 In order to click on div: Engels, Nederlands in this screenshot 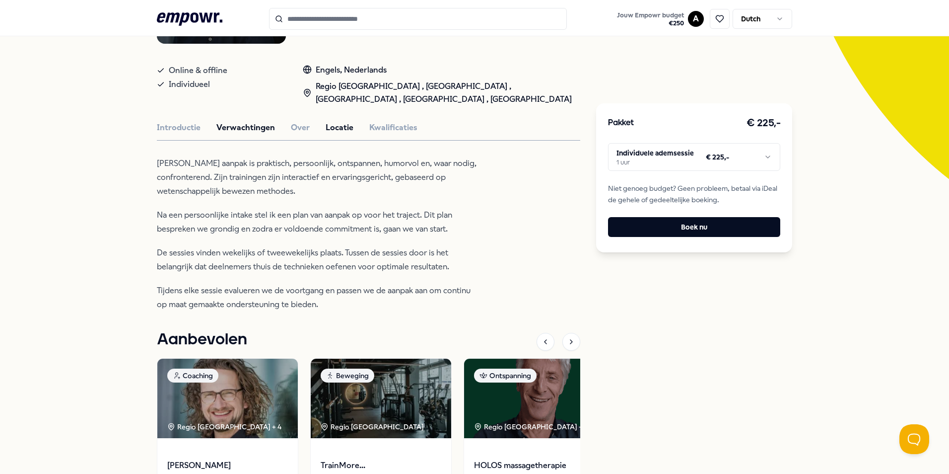, I will do `click(442, 70)`.